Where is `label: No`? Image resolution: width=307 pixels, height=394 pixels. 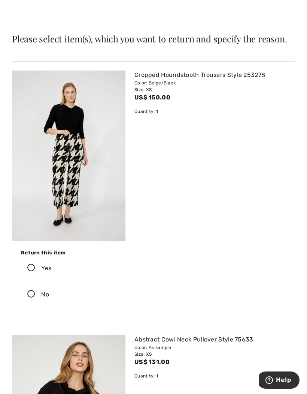
label: No is located at coordinates (154, 294).